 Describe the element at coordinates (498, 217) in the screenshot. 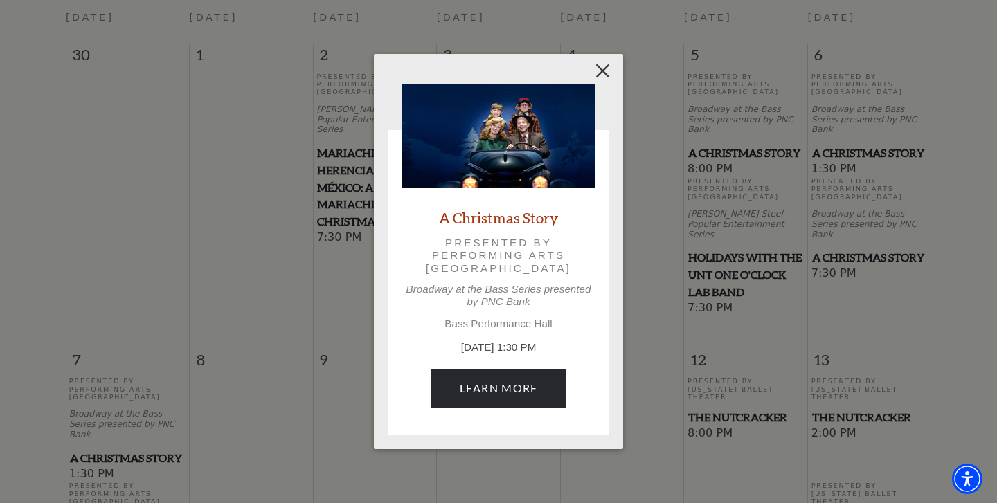

I see `a: A Christmas Story` at that location.